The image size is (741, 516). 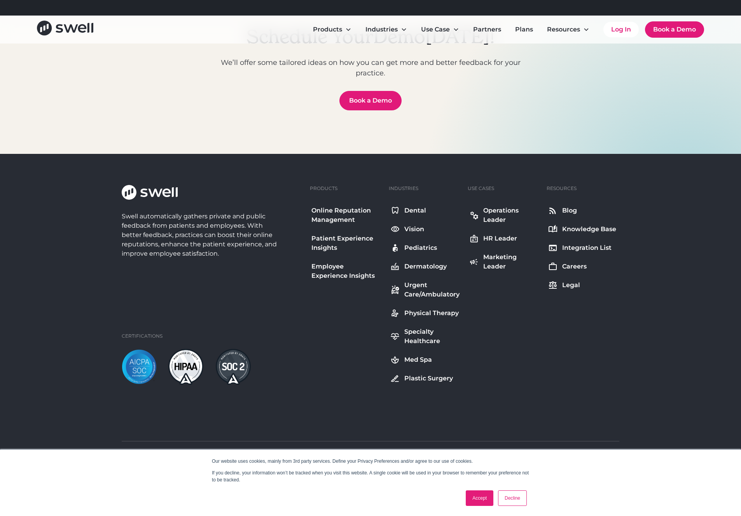 I want to click on a: Med Spa, so click(x=425, y=360).